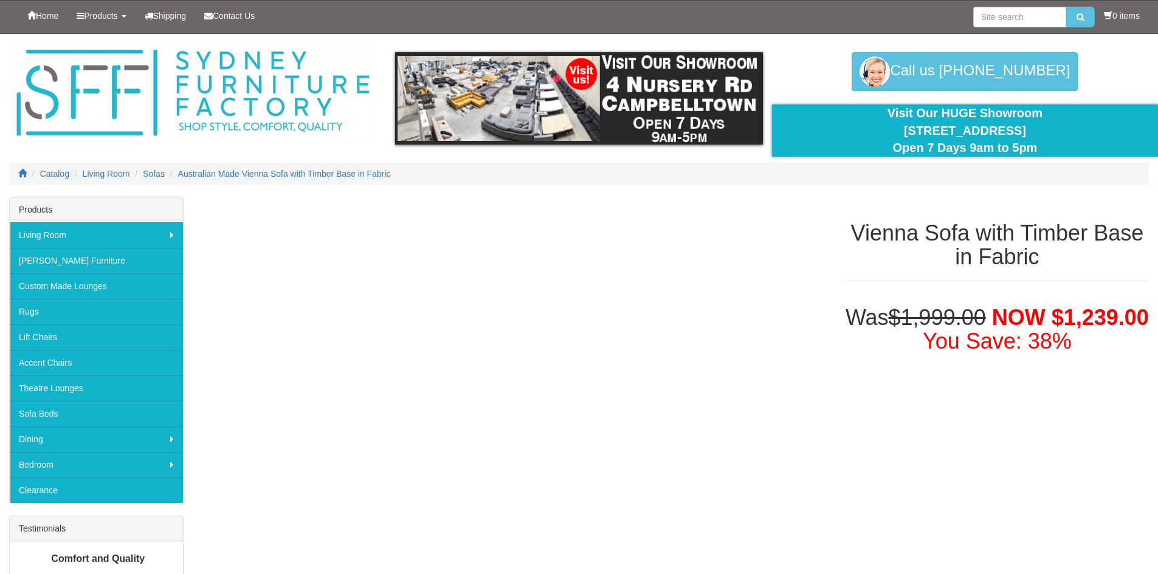 The height and width of the screenshot is (574, 1158). Describe the element at coordinates (106, 174) in the screenshot. I see `span: Living Room` at that location.